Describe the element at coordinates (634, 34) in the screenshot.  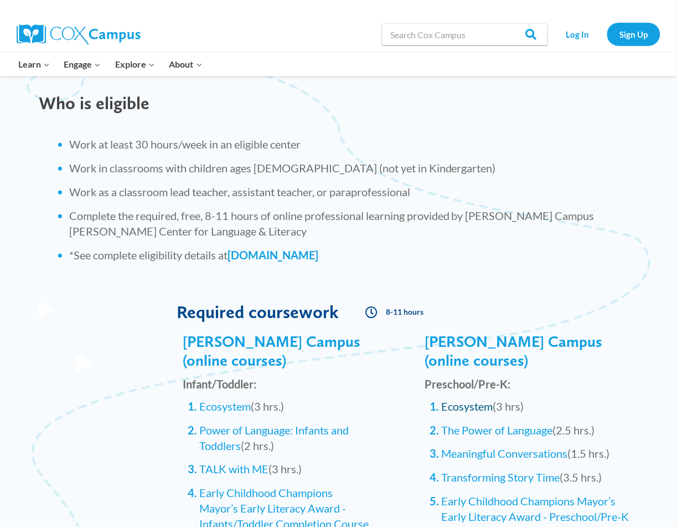
I see `a: Sign Up` at that location.